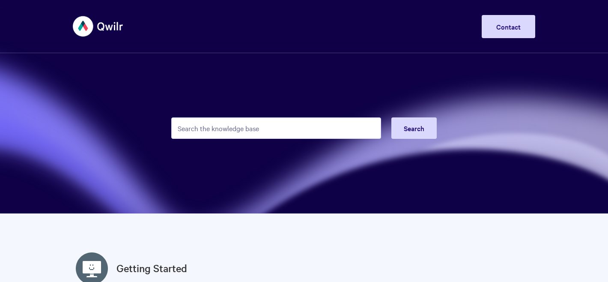 The width and height of the screenshot is (608, 282). What do you see at coordinates (98, 26) in the screenshot?
I see `img: Qwilr Help Center` at bounding box center [98, 26].